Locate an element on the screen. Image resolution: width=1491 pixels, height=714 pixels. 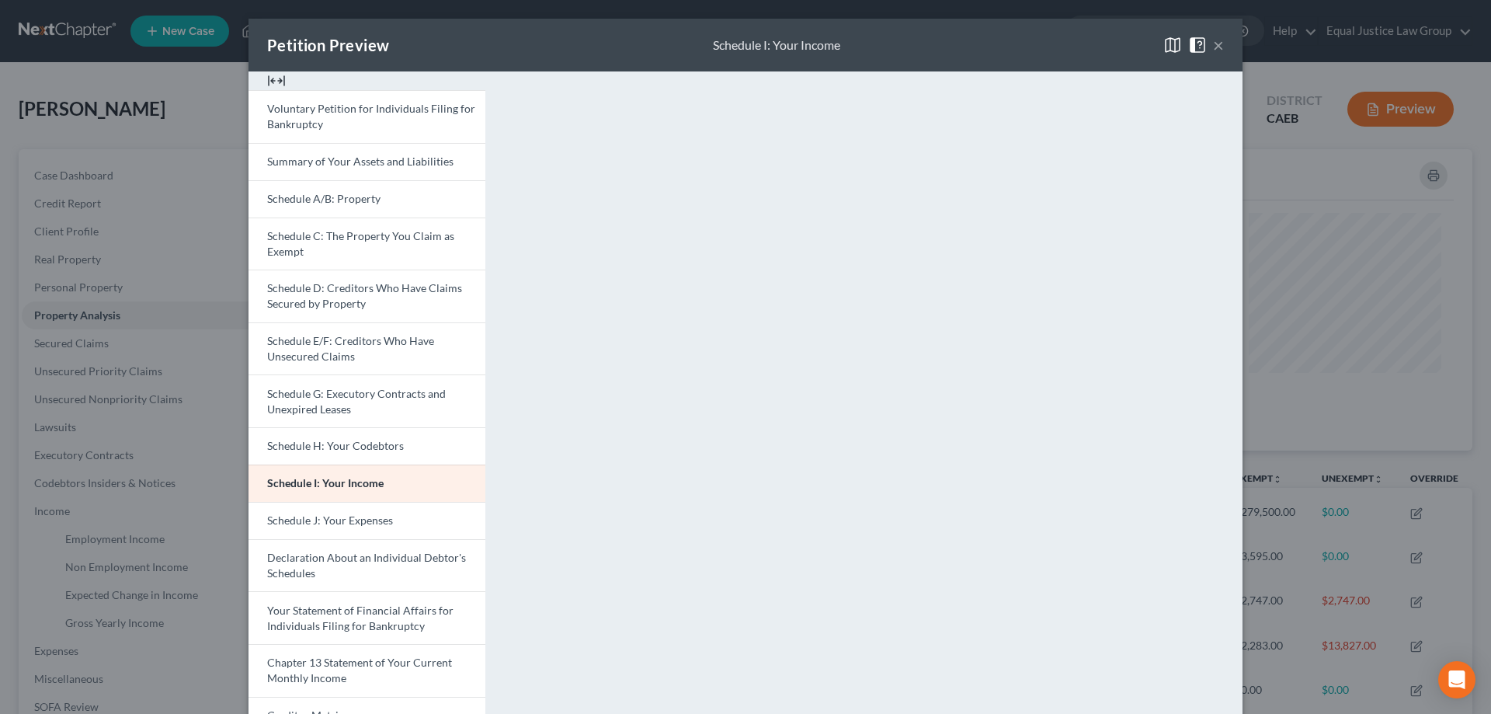
div: Petition Preview is located at coordinates (328, 45).